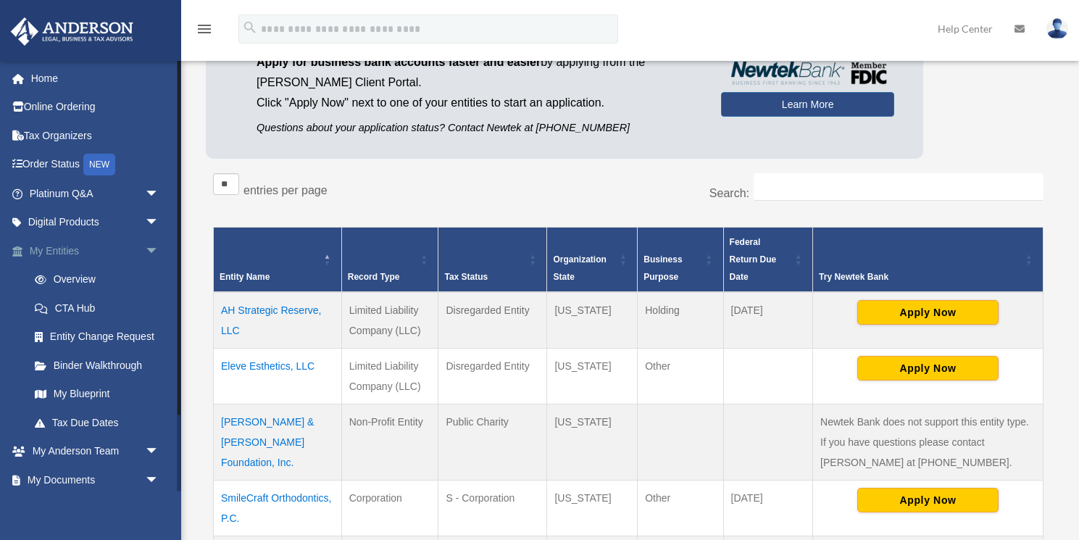  What do you see at coordinates (72, 31) in the screenshot?
I see `img: Anderson Advisors Platinum Portal` at bounding box center [72, 31].